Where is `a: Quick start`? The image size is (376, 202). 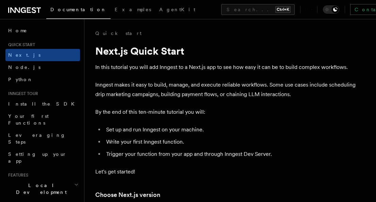 a: Quick start is located at coordinates (118, 33).